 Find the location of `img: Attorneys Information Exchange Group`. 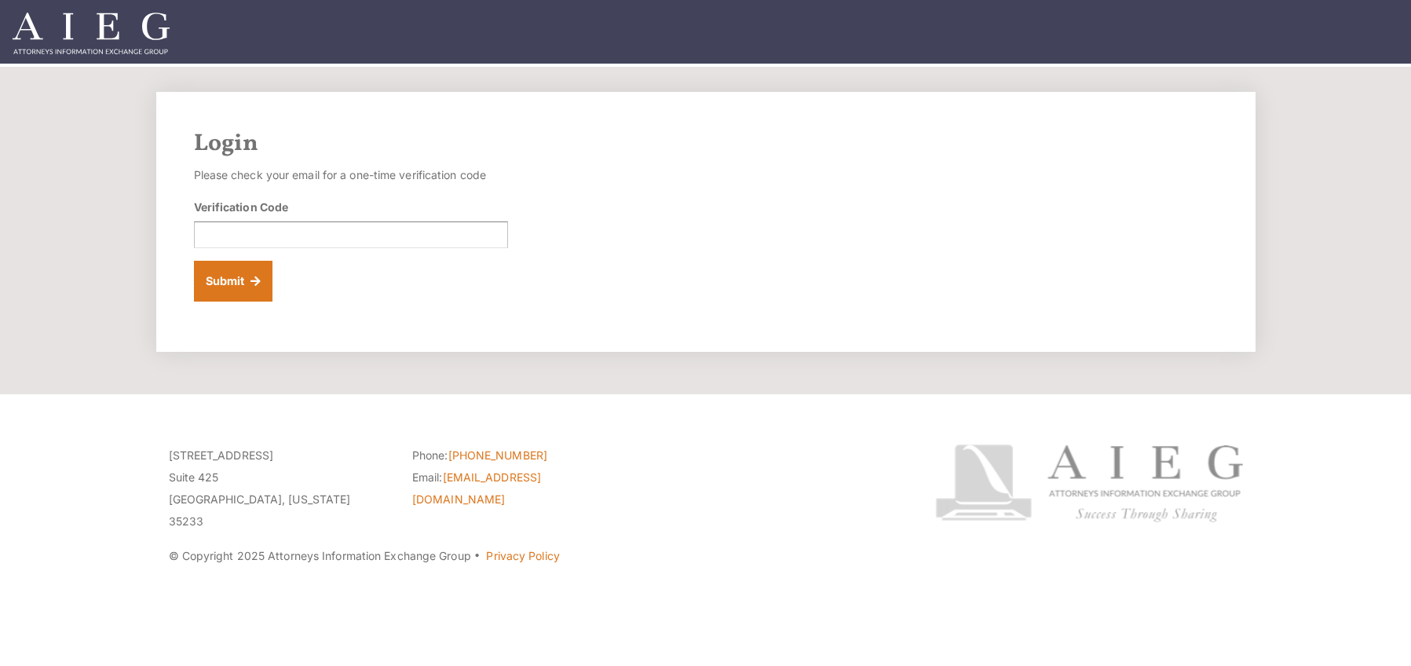

img: Attorneys Information Exchange Group is located at coordinates (91, 33).